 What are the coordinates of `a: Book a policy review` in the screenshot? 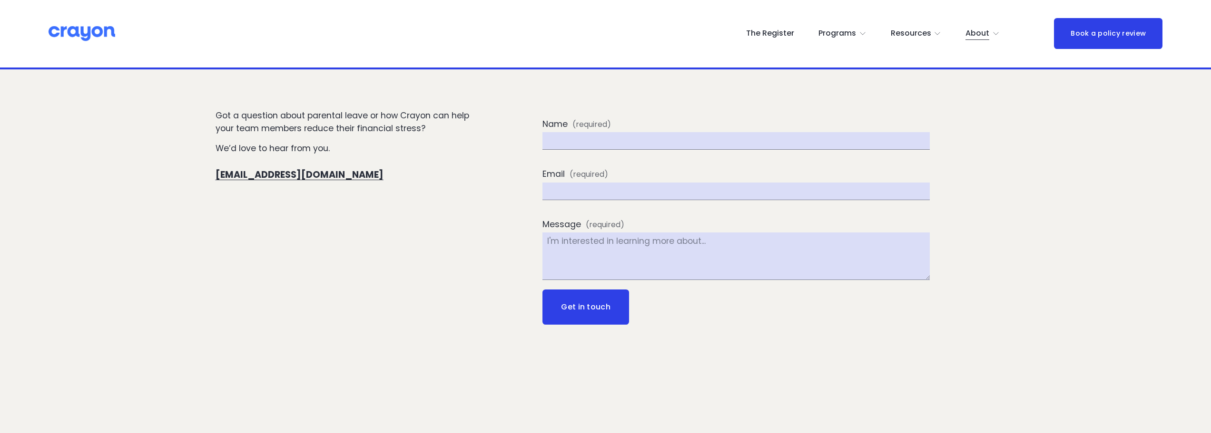 It's located at (1108, 33).